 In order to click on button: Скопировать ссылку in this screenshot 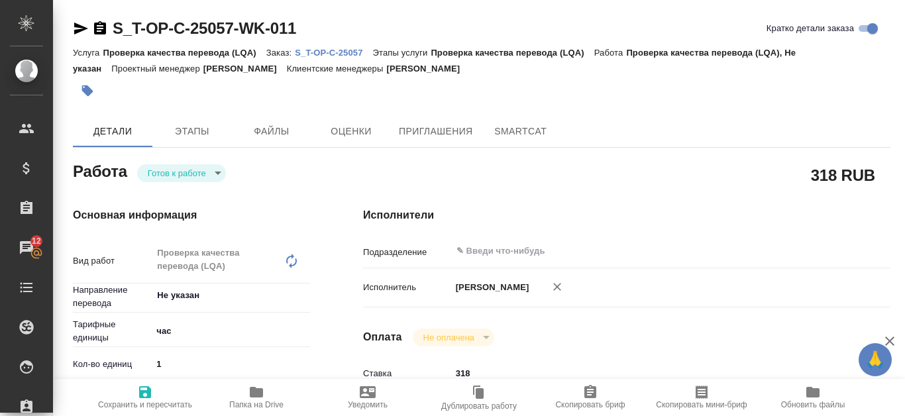, I will do `click(100, 28)`.